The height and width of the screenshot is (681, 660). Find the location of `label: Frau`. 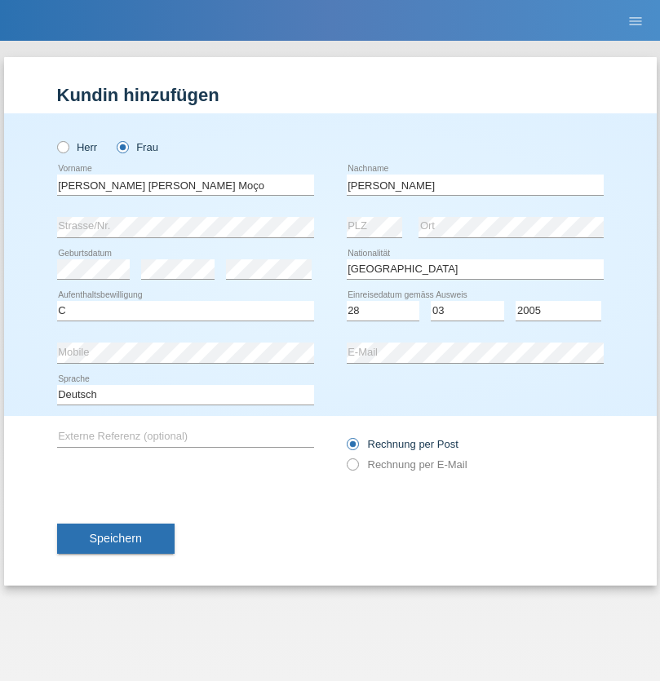

label: Frau is located at coordinates (137, 147).